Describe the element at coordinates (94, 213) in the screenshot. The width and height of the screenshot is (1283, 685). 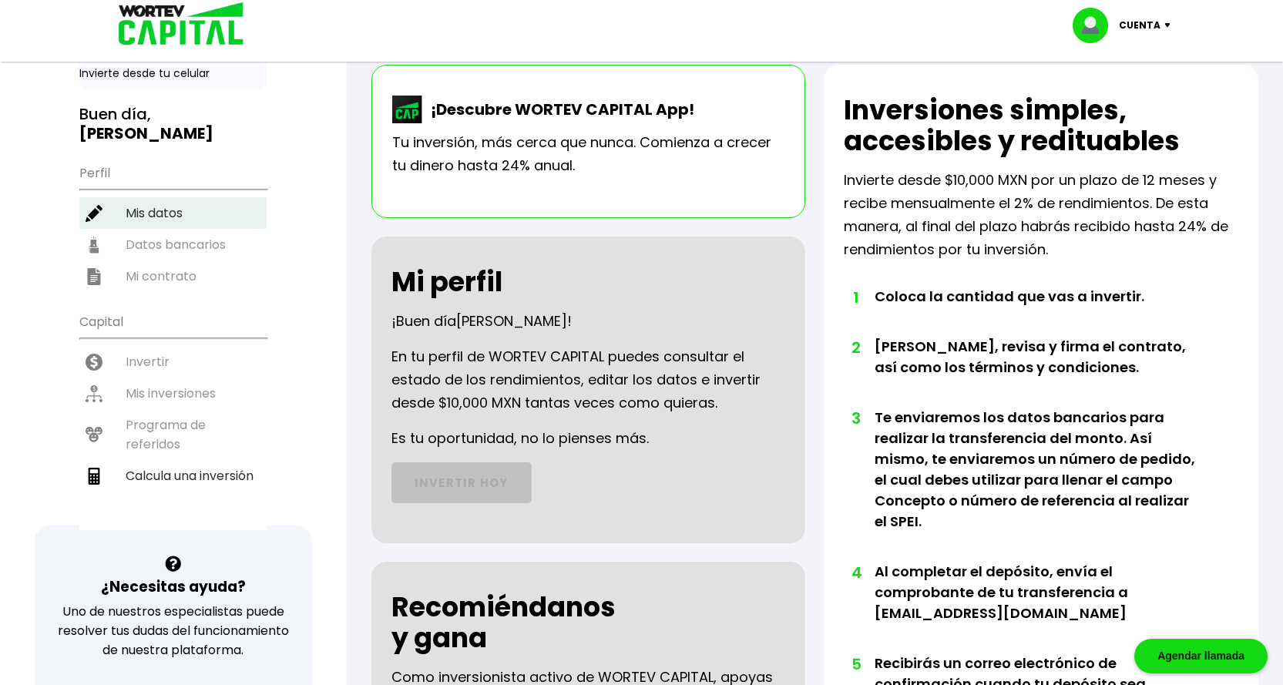
I see `img: editar-icon.952d3147.svg` at that location.